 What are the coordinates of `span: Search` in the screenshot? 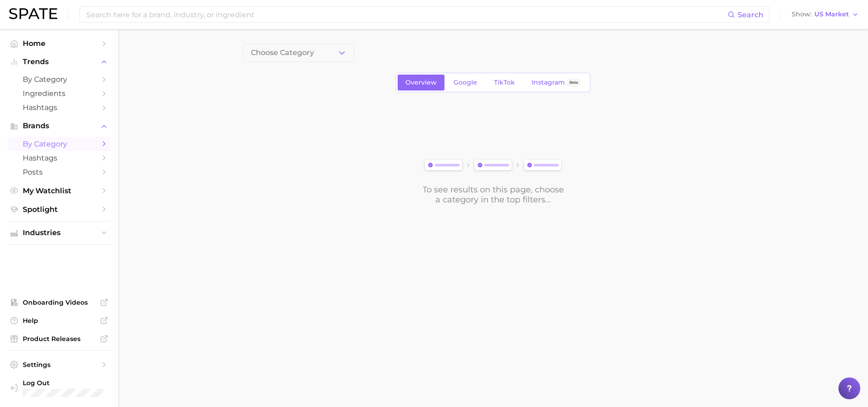 It's located at (750, 15).